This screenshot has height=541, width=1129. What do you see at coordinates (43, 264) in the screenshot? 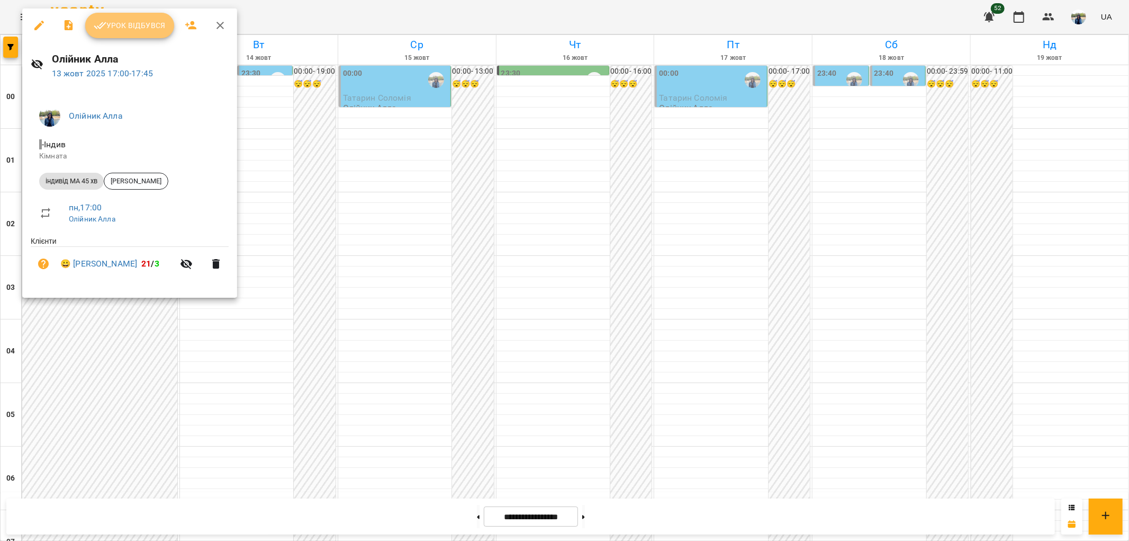
I see `button: Візит ще не сплачено. Додати оплату?` at bounding box center [43, 264].